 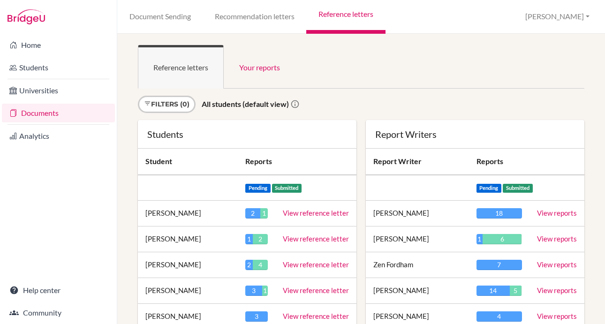 What do you see at coordinates (499, 214) in the screenshot?
I see `div: 18` at bounding box center [499, 214].